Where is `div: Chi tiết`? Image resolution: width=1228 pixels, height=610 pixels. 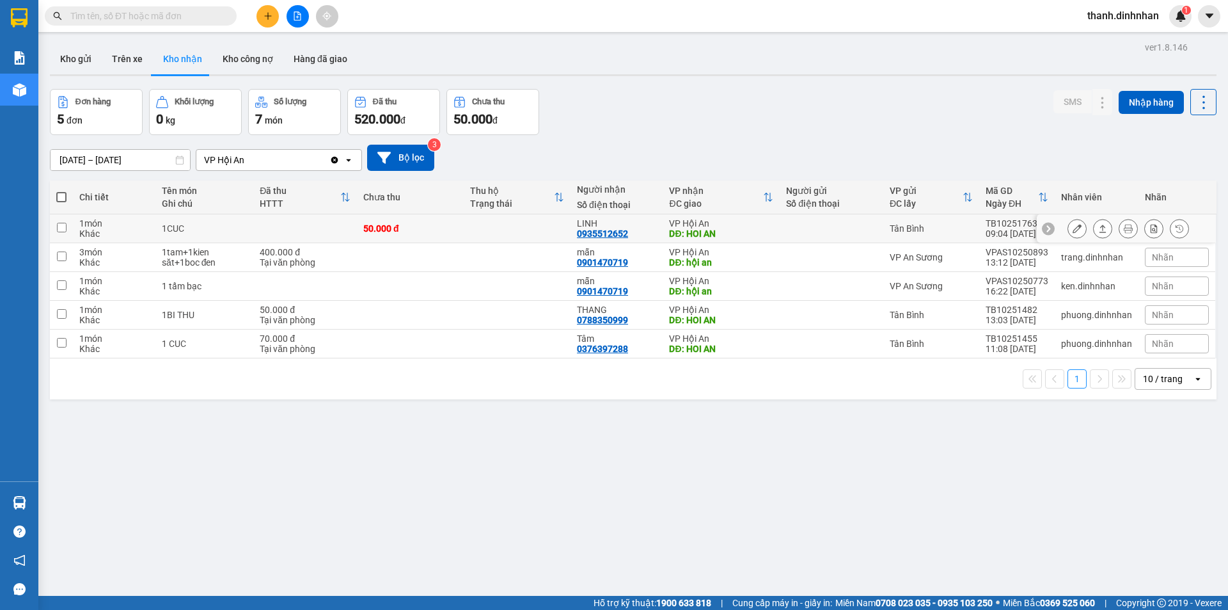 div: Chi tiết is located at coordinates (114, 197).